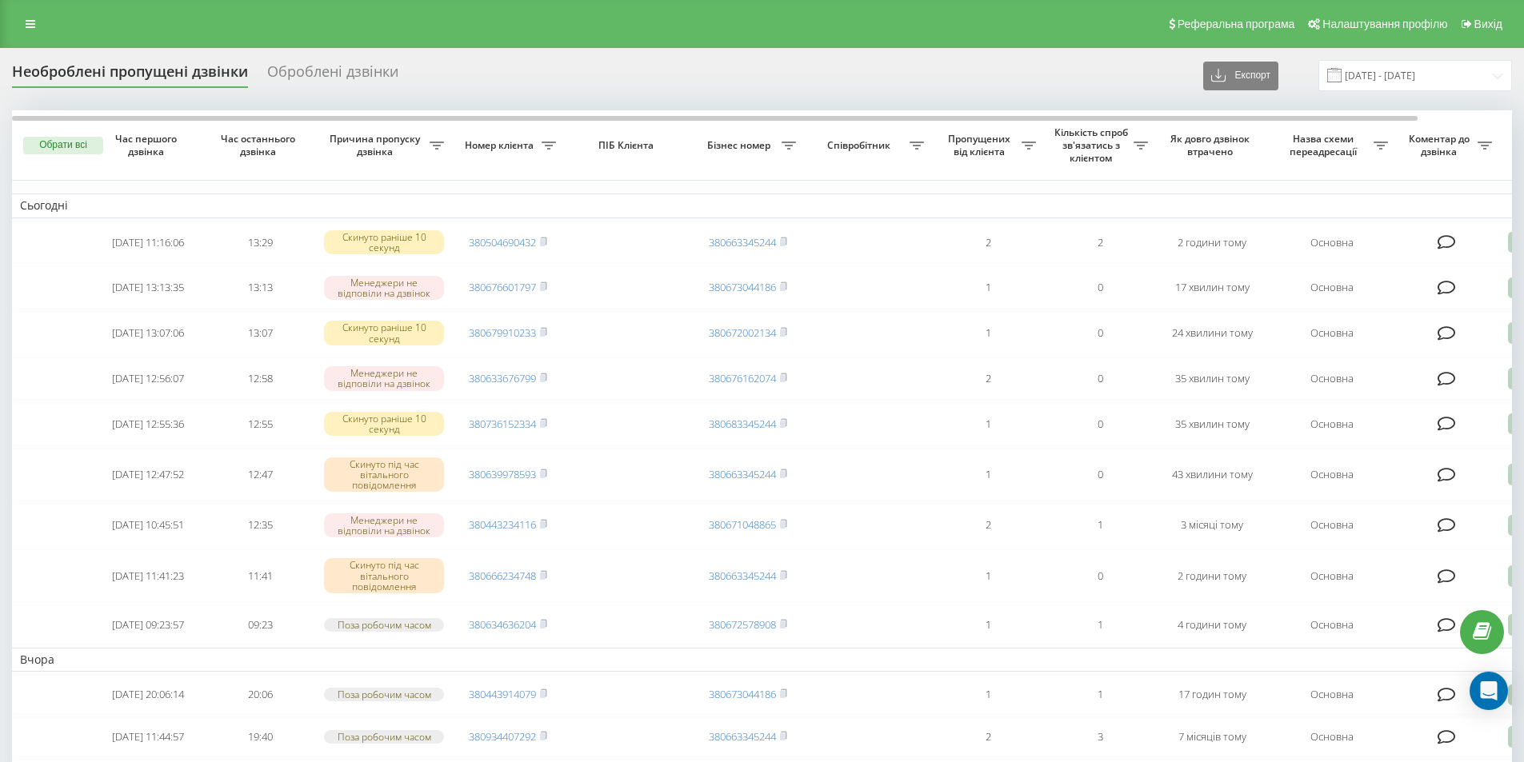  I want to click on a: 380504690432, so click(502, 242).